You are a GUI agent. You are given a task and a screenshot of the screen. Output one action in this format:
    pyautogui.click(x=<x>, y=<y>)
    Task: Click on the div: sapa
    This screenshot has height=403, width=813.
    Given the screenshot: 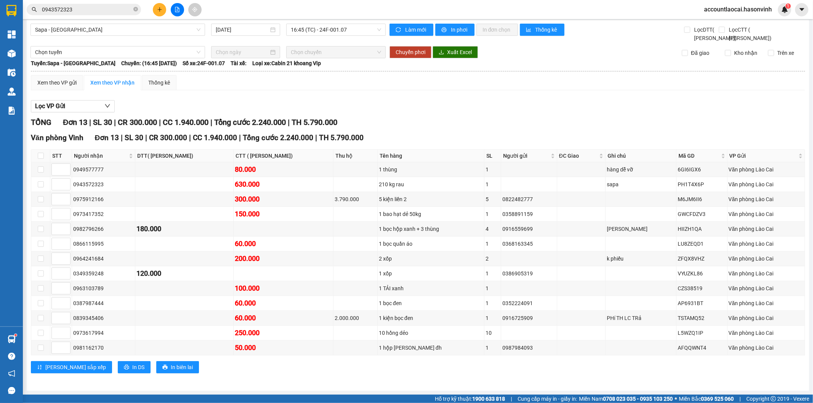 What is the action you would take?
    pyautogui.click(x=641, y=184)
    